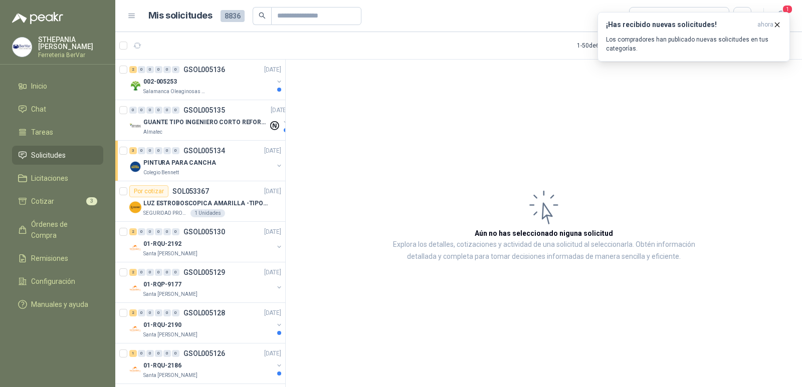  What do you see at coordinates (58, 178) in the screenshot?
I see `a: Licitaciones` at bounding box center [58, 178].